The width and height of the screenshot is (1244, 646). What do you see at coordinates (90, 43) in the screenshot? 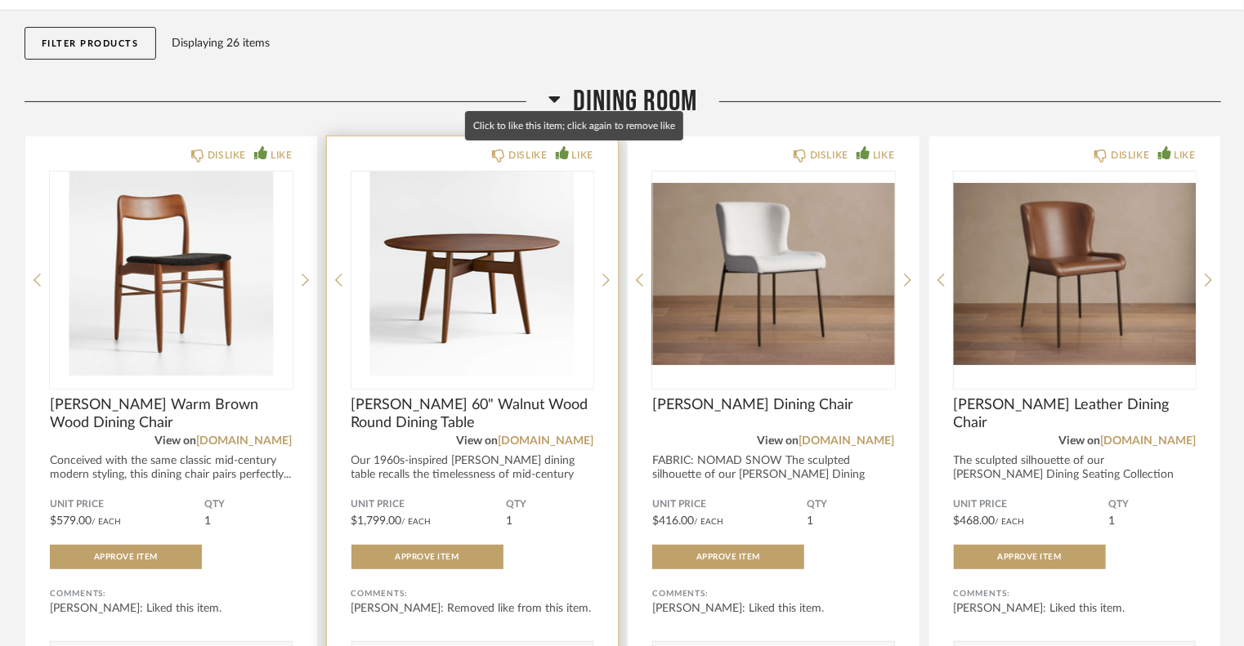
I see `button: Filter Products` at bounding box center [90, 43].